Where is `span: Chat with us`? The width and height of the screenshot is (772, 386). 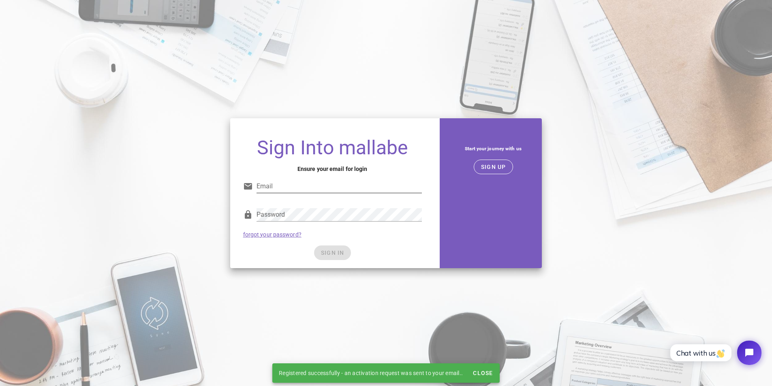 span: Chat with us is located at coordinates (39, 19).